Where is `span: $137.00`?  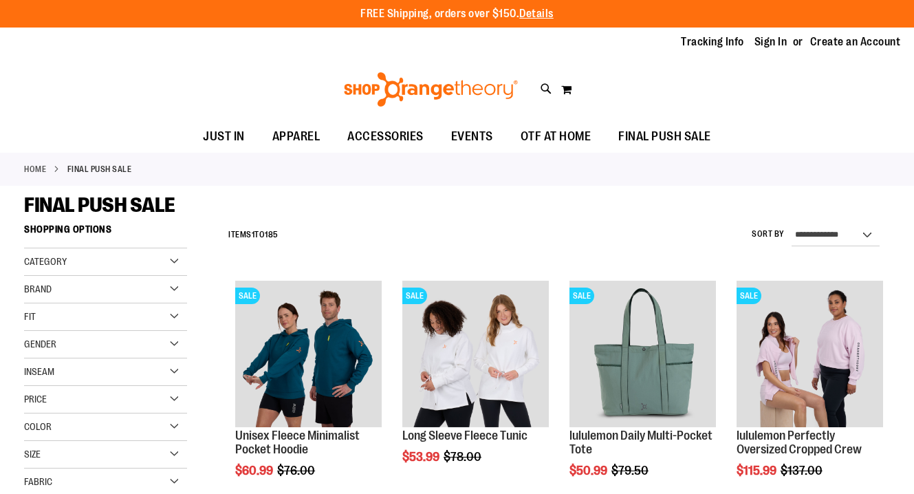
span: $137.00 is located at coordinates (803, 470).